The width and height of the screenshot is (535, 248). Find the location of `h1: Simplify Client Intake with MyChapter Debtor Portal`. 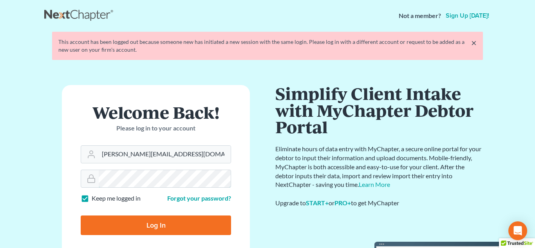

h1: Simplify Client Intake with MyChapter Debtor Portal is located at coordinates (379, 110).